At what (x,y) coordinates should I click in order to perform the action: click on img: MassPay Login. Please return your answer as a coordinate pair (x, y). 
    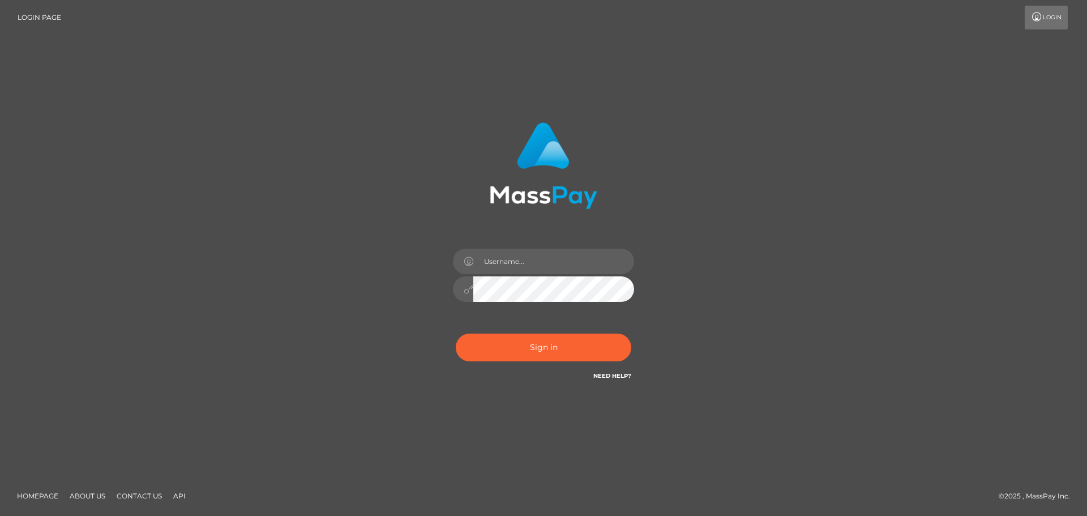
    Looking at the image, I should click on (544, 165).